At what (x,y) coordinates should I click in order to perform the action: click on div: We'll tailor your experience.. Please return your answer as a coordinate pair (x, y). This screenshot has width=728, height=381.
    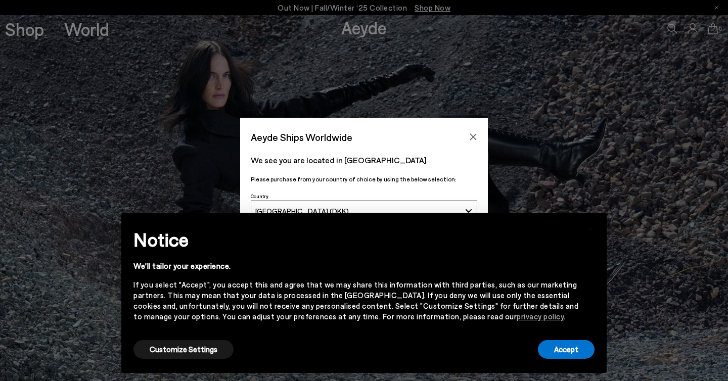
    Looking at the image, I should click on (356, 266).